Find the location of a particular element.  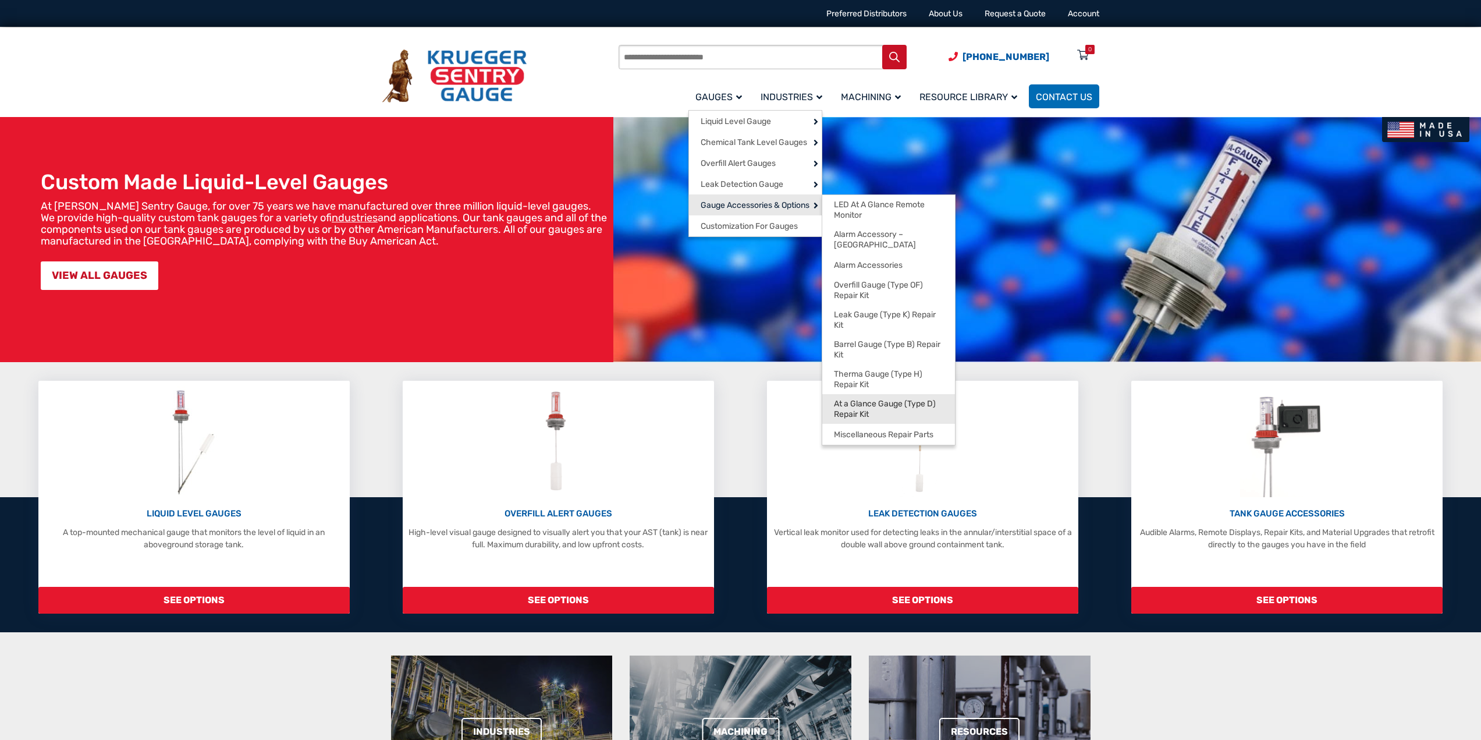

p: Vertical leak monitor used for detecting leaks in the annular/interstitial space of a double wall... is located at coordinates (922, 538).